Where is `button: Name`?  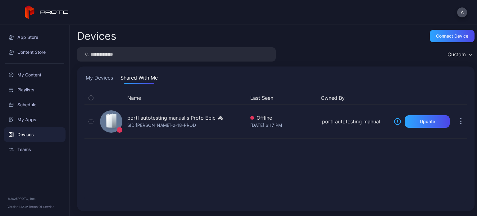
button: Name is located at coordinates (134, 98).